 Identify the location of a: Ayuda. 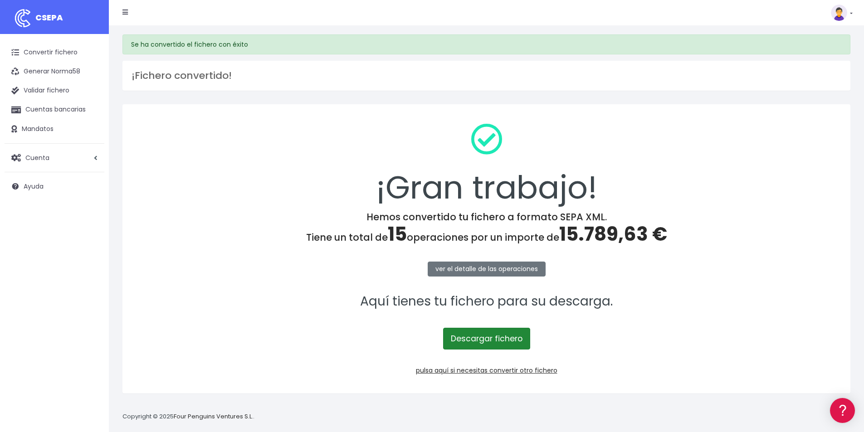
(54, 186).